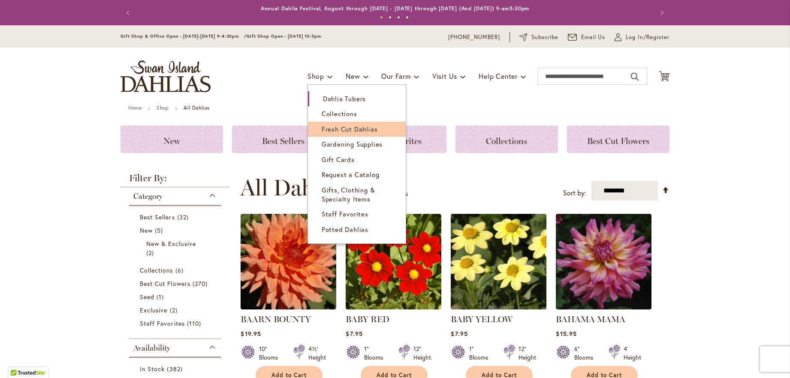  I want to click on span: Dahlia Tubers, so click(344, 99).